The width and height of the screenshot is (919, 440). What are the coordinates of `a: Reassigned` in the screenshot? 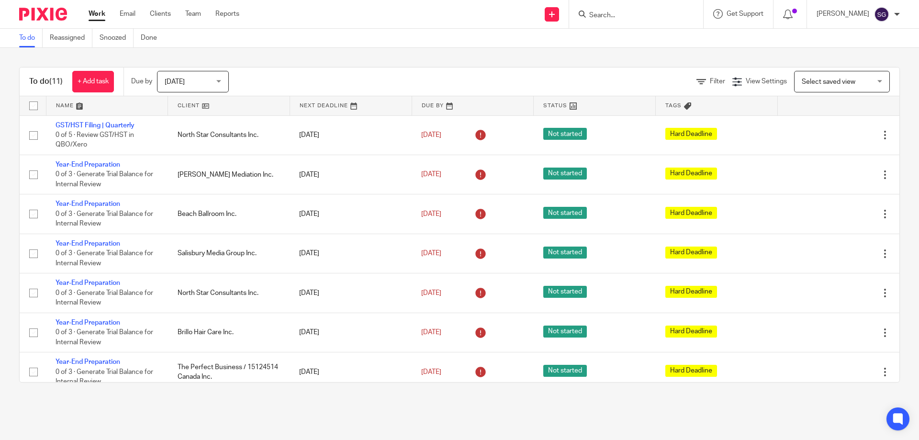 It's located at (71, 38).